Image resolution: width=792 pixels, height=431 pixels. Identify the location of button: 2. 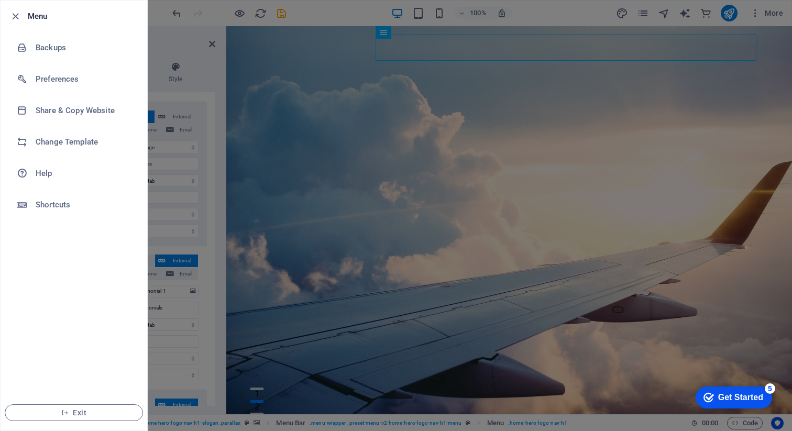
(30, 375).